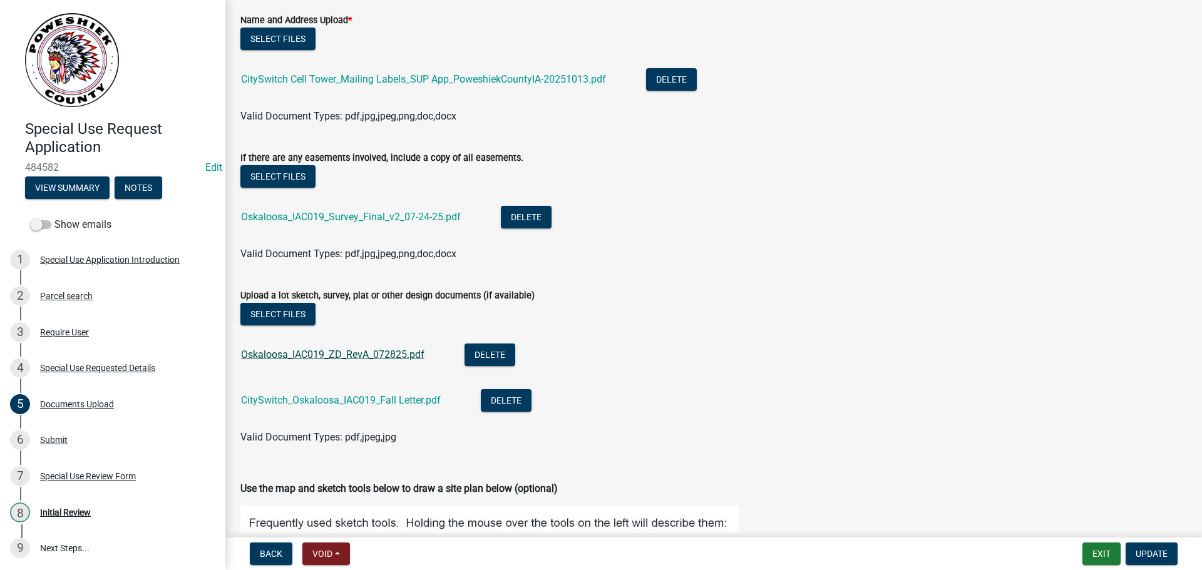 This screenshot has height=570, width=1202. What do you see at coordinates (350, 217) in the screenshot?
I see `a: Oskaloosa_IAC019_Survey_Final_v2_07-24-25.pdf` at bounding box center [350, 217].